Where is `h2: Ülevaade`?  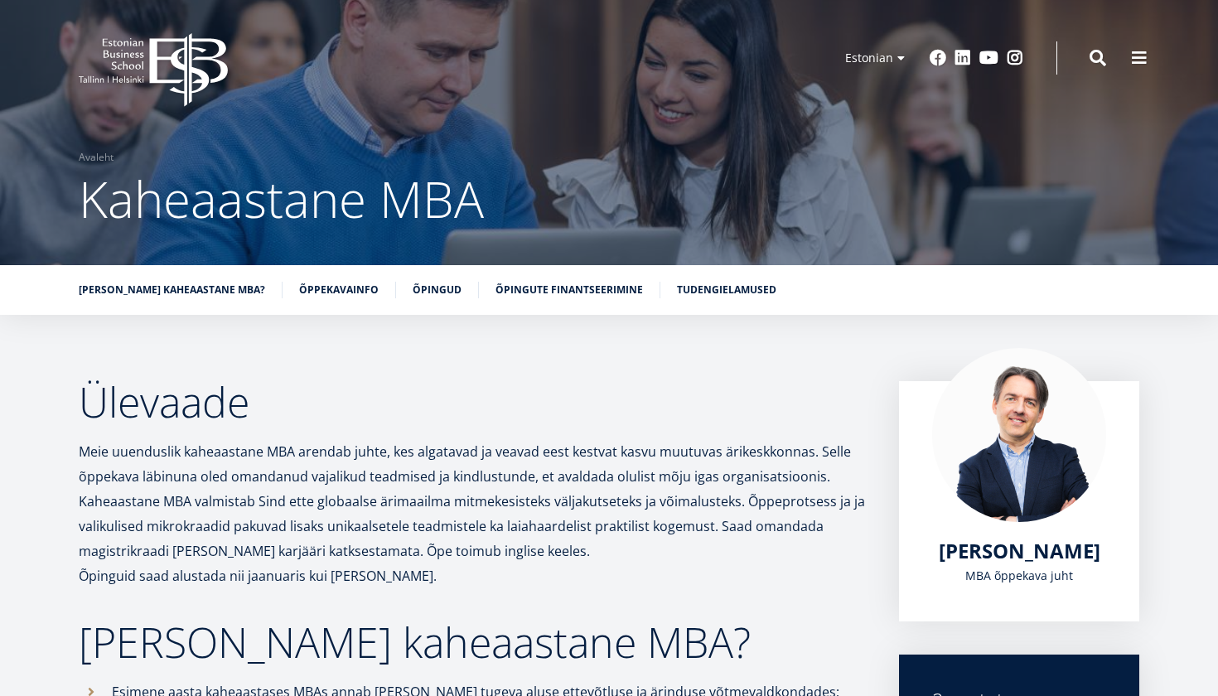 h2: Ülevaade is located at coordinates (472, 402).